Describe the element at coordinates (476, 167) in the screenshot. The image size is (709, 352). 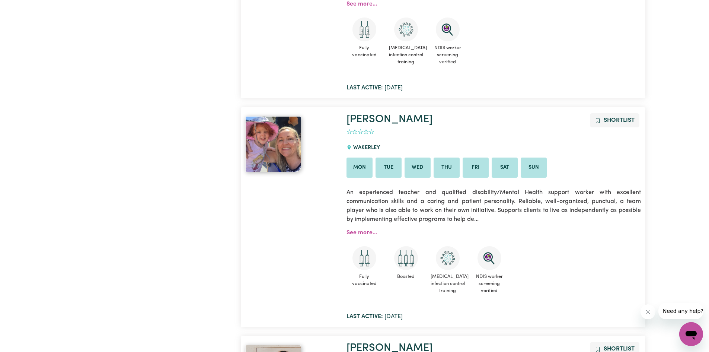
I see `li: Available on Fri` at that location.